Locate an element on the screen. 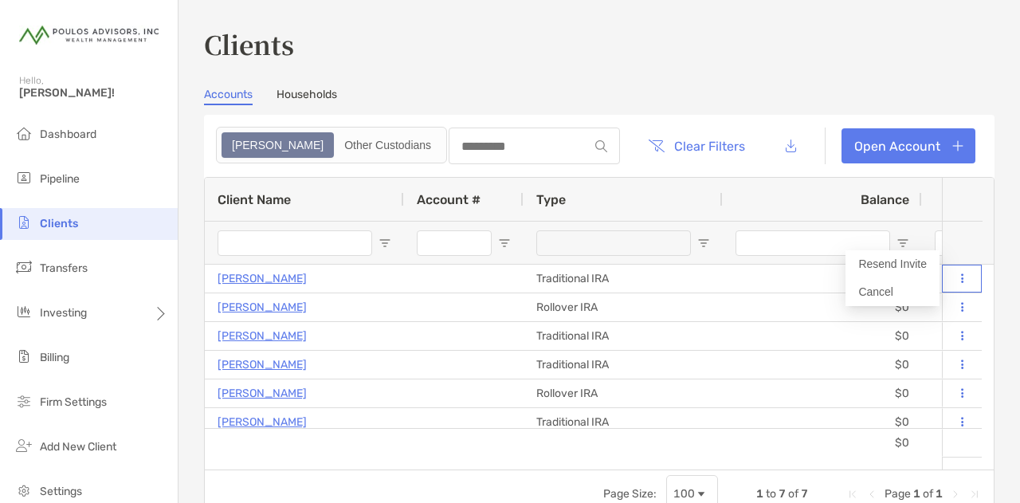 This screenshot has height=503, width=1020. div: Previous Page is located at coordinates (872, 494).